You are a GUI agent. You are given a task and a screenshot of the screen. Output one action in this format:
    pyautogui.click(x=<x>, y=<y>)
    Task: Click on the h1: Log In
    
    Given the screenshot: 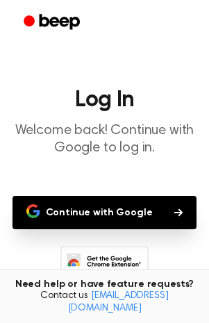 What is the action you would take?
    pyautogui.click(x=104, y=100)
    